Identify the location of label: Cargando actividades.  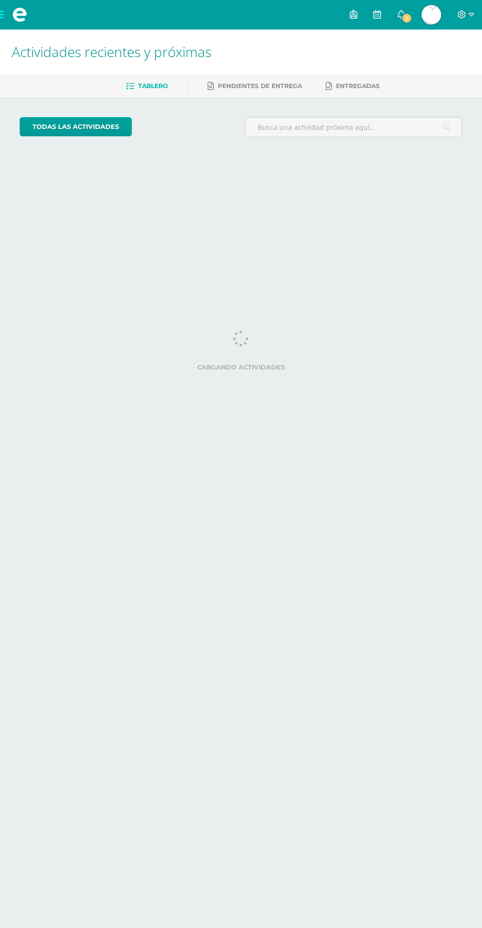
(241, 367).